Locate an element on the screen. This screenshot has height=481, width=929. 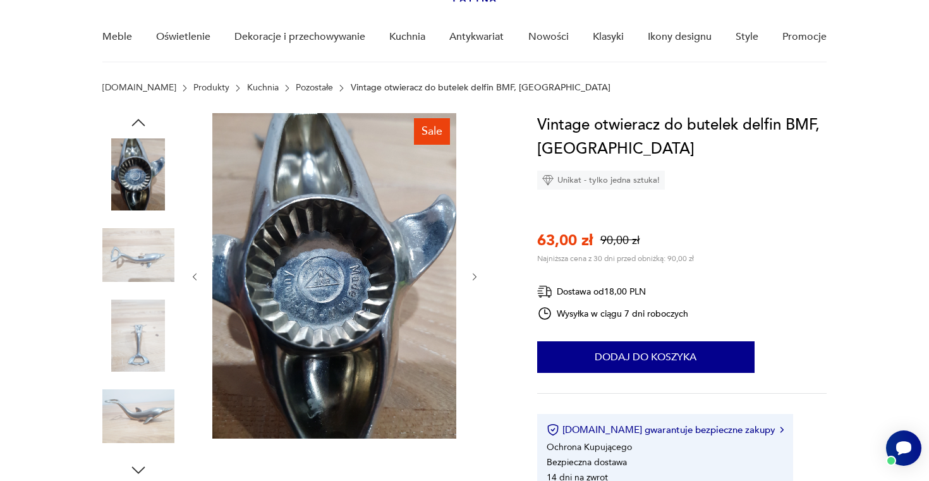
img: Ikona strzałki w prawo is located at coordinates (782, 430).